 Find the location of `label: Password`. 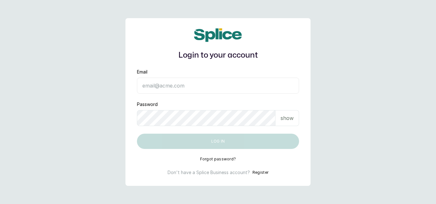

label: Password is located at coordinates (147, 105).